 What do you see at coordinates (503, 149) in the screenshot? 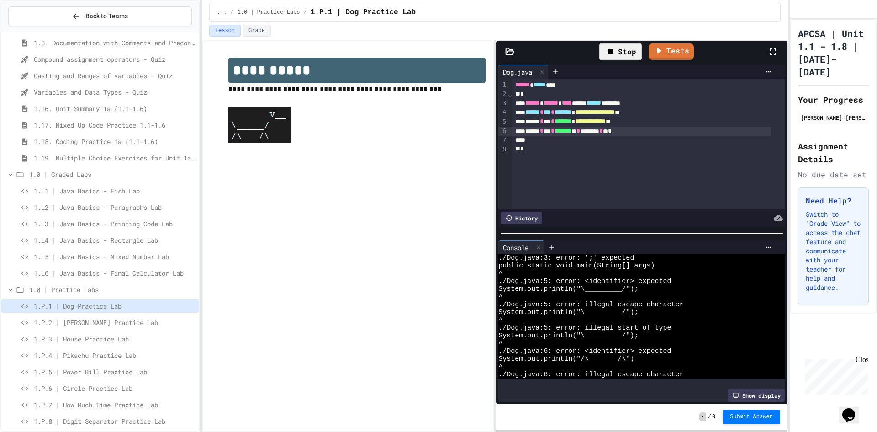
I see `div: 8` at bounding box center [503, 149].